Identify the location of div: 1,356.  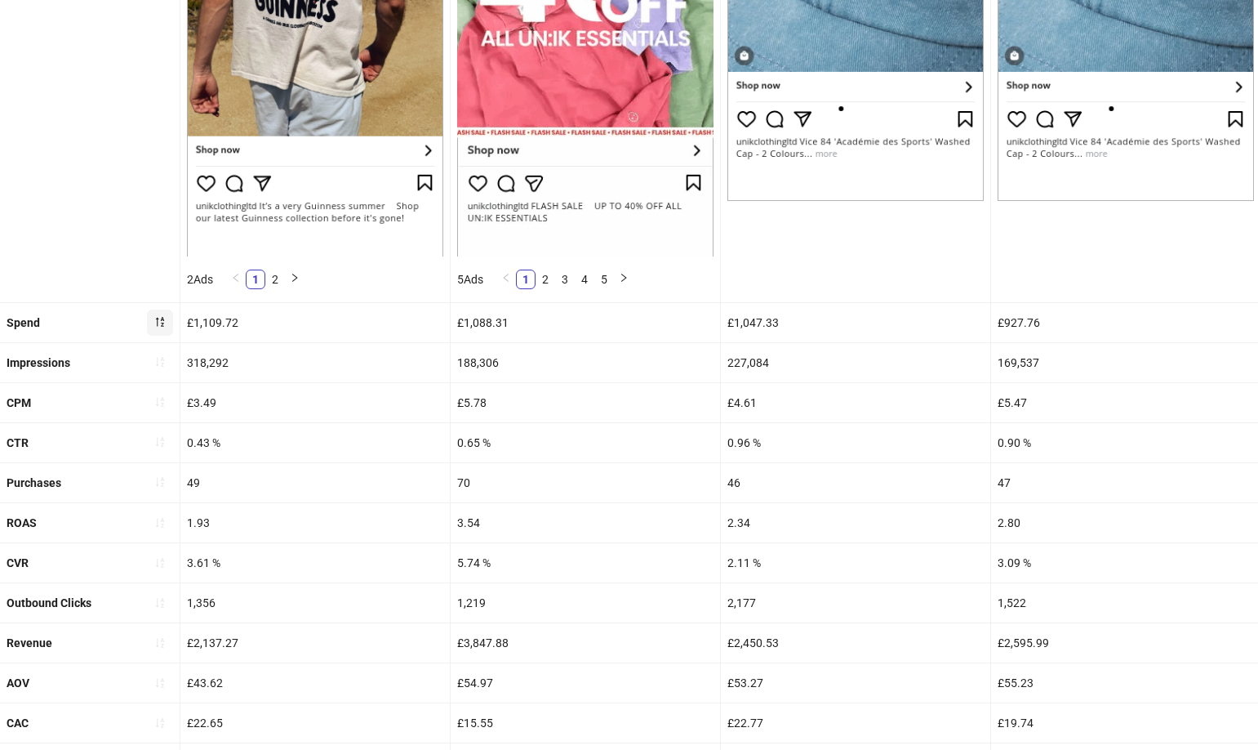
(315, 603).